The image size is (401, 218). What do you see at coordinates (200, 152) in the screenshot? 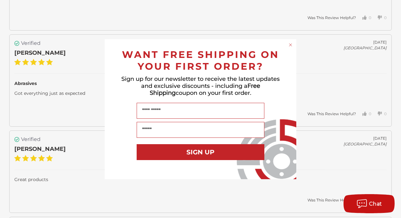
I see `button: SIGN UP` at bounding box center [200, 152].